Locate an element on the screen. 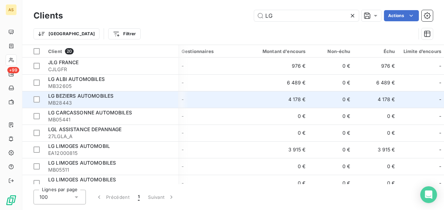  div: Open Intercom Messenger is located at coordinates (429, 195).